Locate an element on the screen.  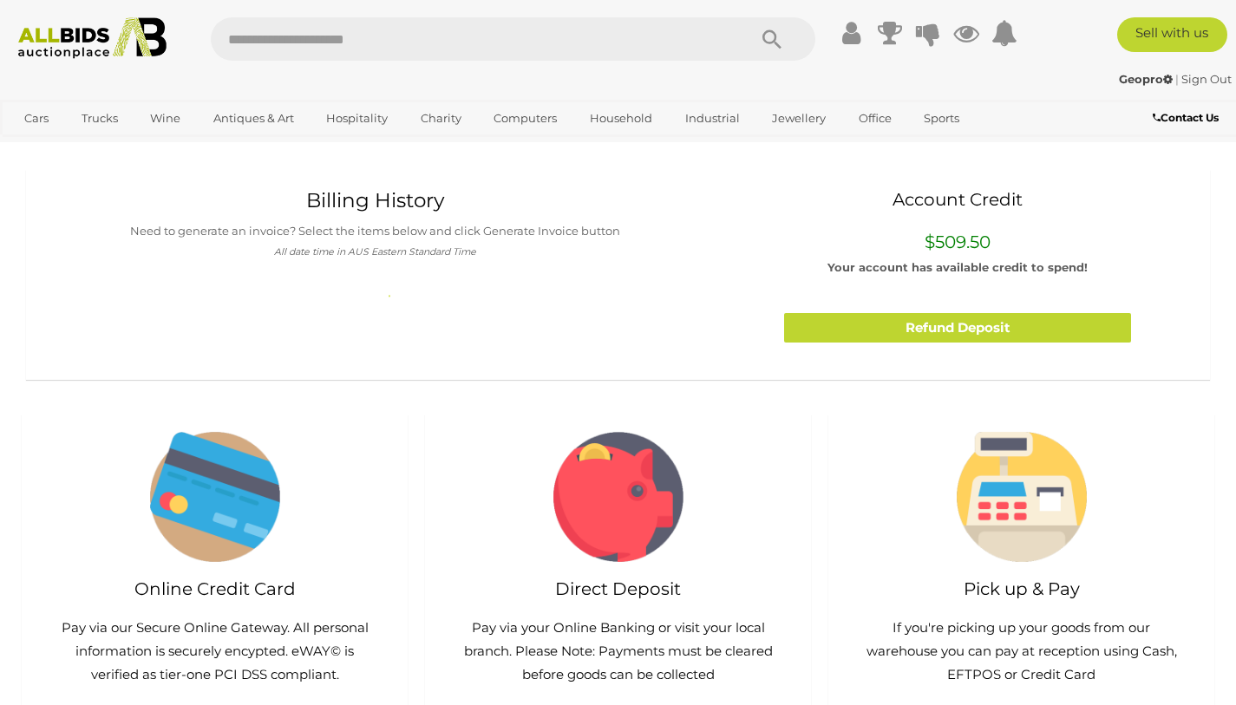
p: If you're picking up your goods from our warehouse you can pay at reception using Cash, EFTPOS or... is located at coordinates (1021, 651).